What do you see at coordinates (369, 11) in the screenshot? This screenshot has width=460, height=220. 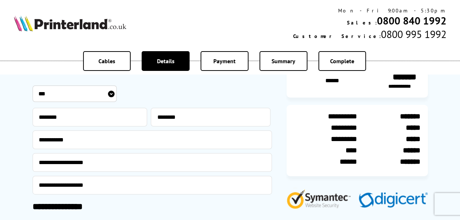 I see `div: Mon - Fri 9:00am - 5:30pm` at bounding box center [369, 11].